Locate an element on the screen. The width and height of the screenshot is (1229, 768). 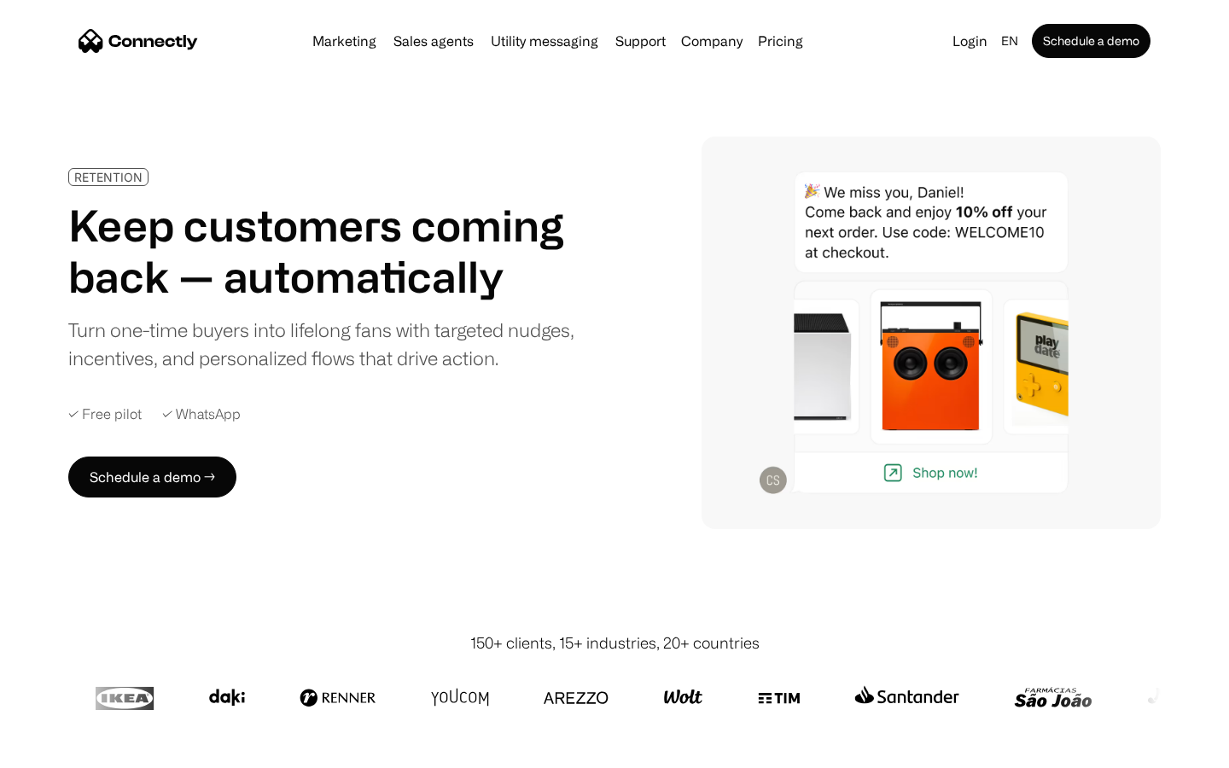
div: Company is located at coordinates (712, 41).